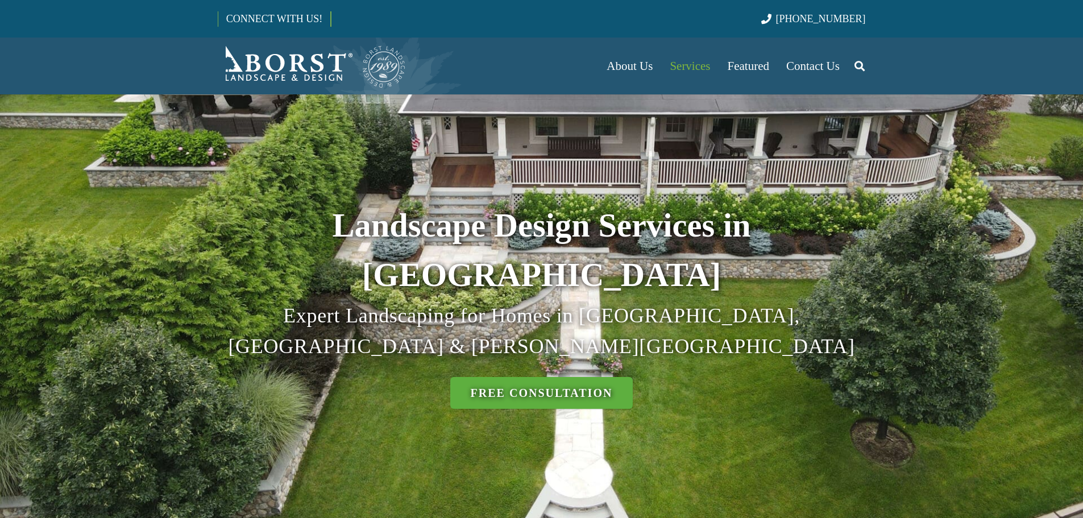 The image size is (1083, 518). What do you see at coordinates (690, 66) in the screenshot?
I see `a: Services` at bounding box center [690, 66].